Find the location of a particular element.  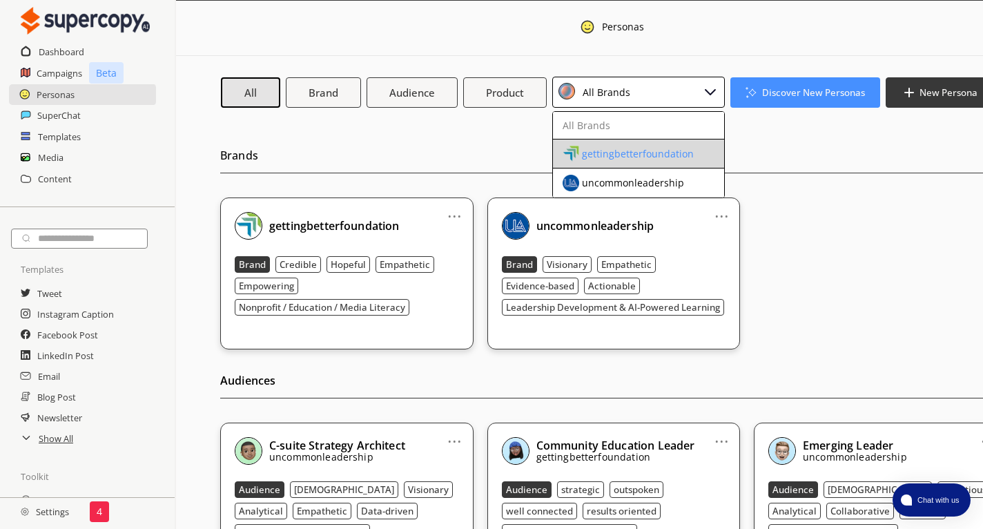

b: gettingbetterfoundation is located at coordinates (334, 226).